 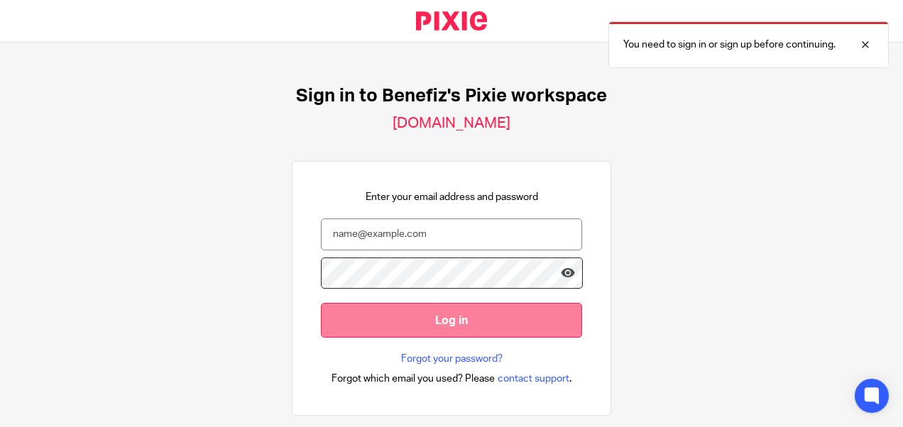 What do you see at coordinates (413, 379) in the screenshot?
I see `span: Forgot which email you used? Please` at bounding box center [413, 379].